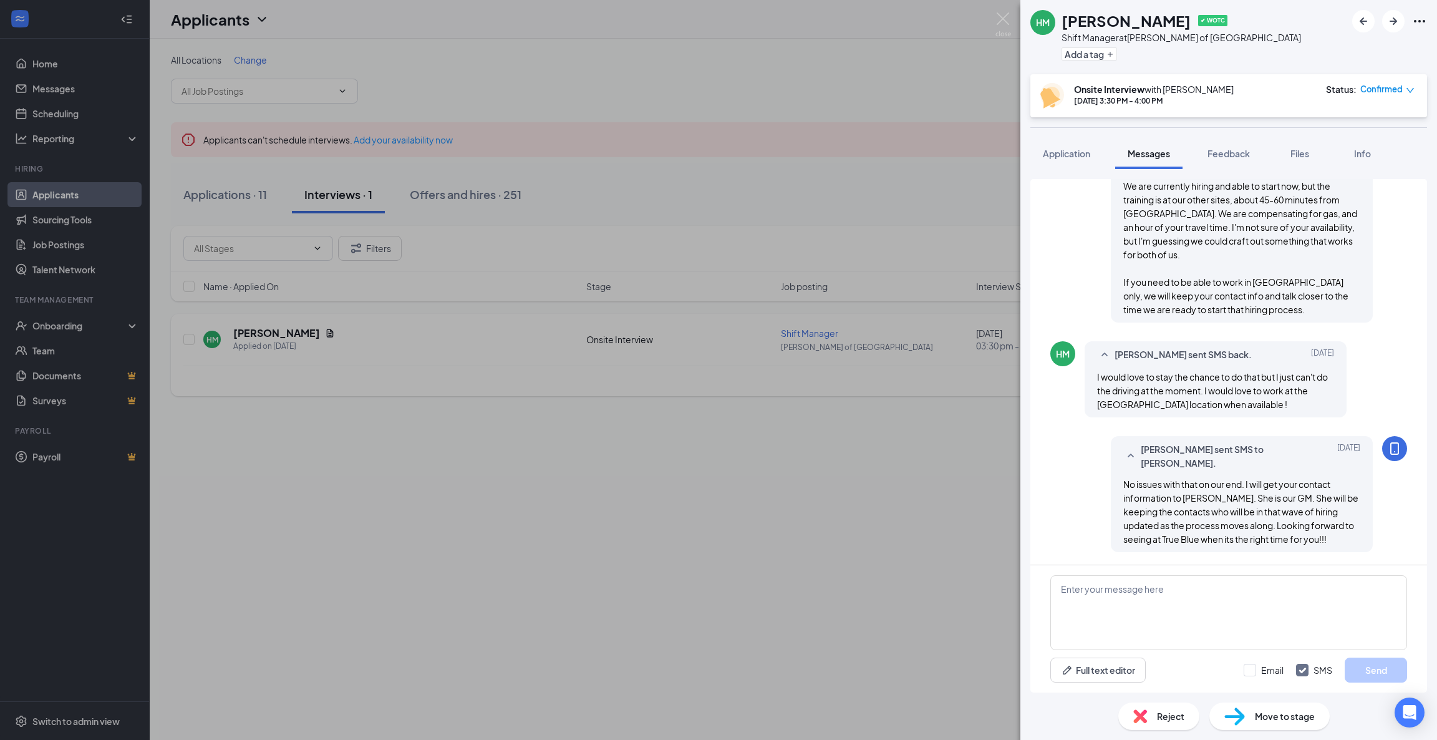  What do you see at coordinates (1394, 21) in the screenshot?
I see `button: ArrowRight` at bounding box center [1394, 21].